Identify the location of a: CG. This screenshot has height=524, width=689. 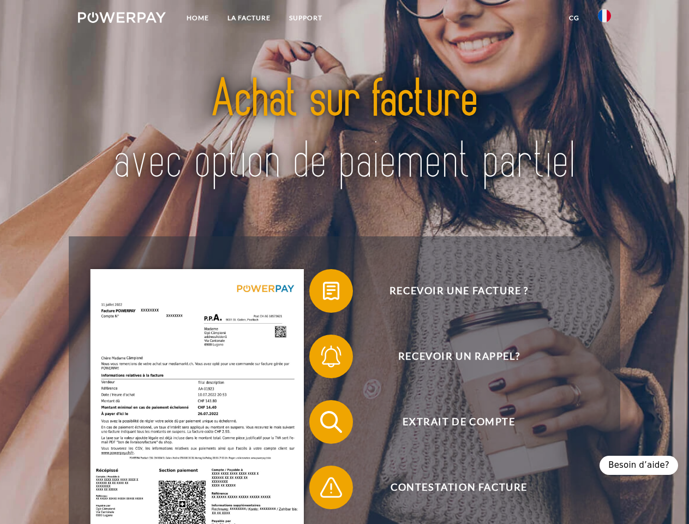
(574, 18).